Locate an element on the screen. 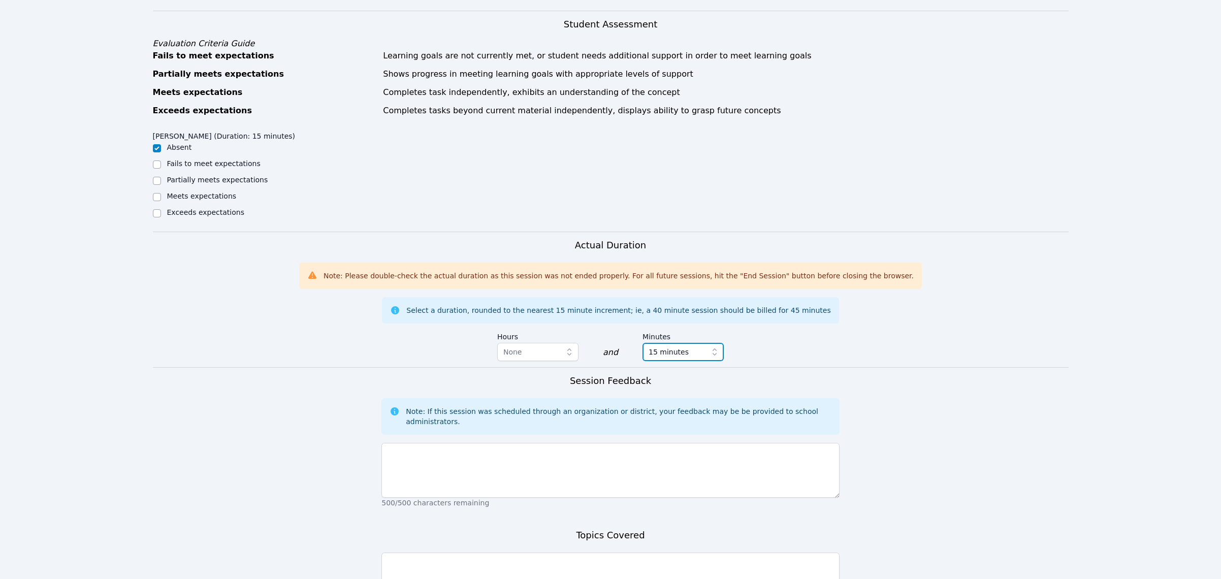 The height and width of the screenshot is (579, 1221). div: Exceeds expectations is located at coordinates (265, 111).